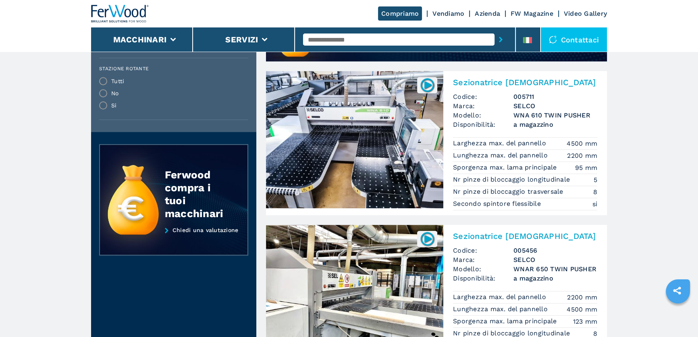 This screenshot has width=698, height=337. Describe the element at coordinates (677, 290) in the screenshot. I see `a: sharethis` at that location.